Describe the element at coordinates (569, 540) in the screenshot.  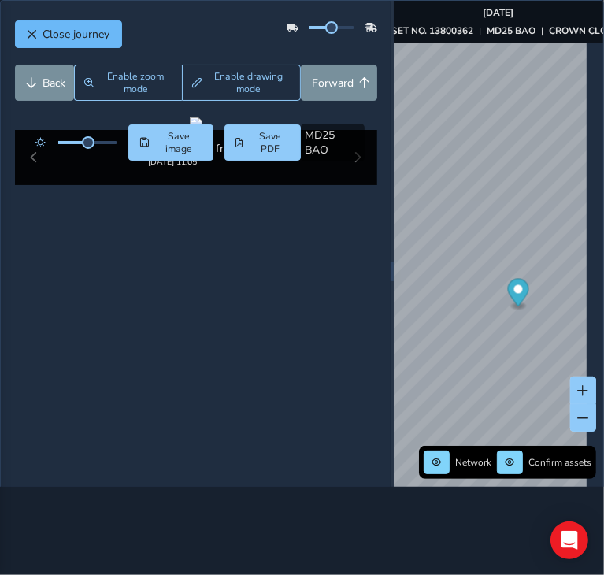
I see `div: Open Intercom Messenger` at that location.